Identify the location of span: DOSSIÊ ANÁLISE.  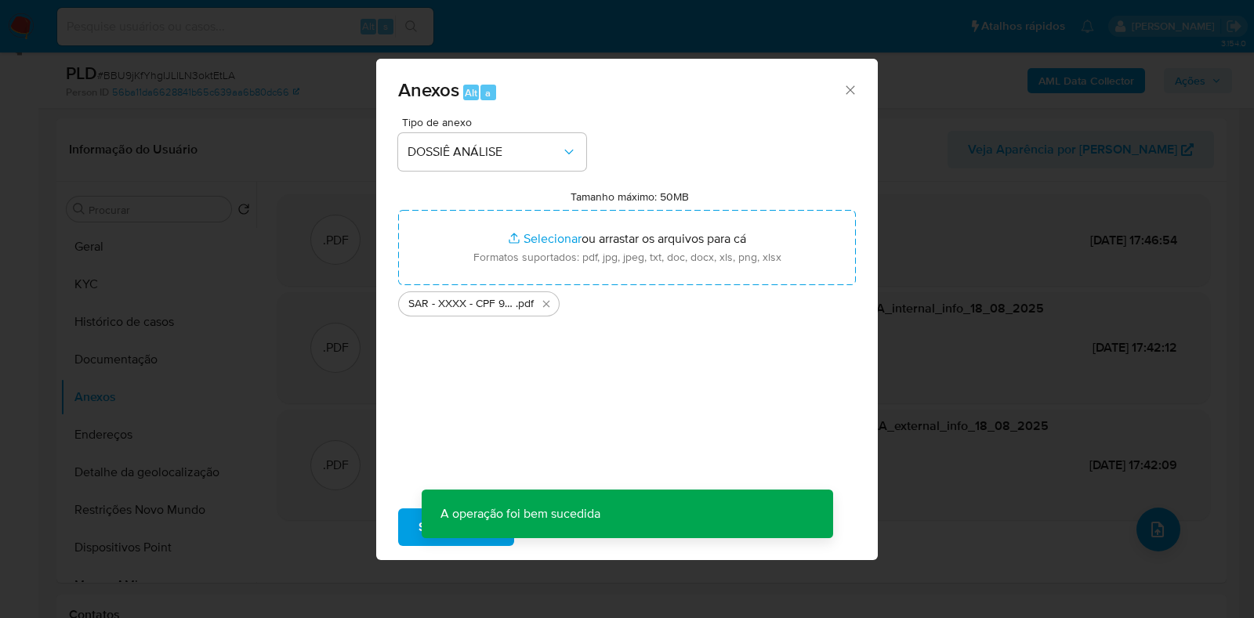
(484, 152).